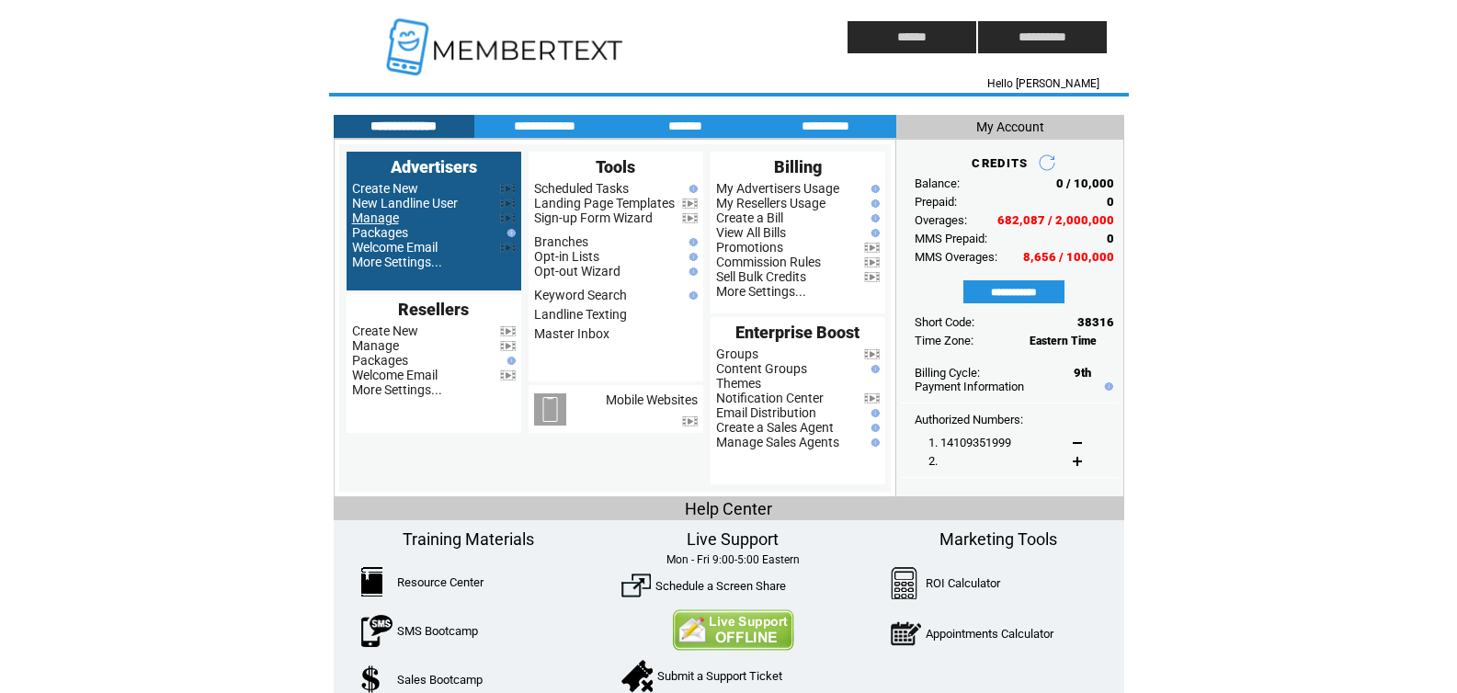  I want to click on a: Themes, so click(738, 383).